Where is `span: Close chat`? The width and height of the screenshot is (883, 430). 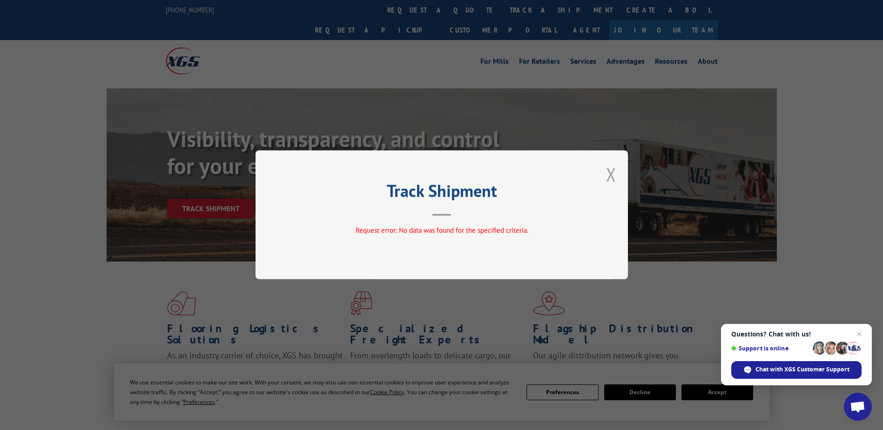
span: Close chat is located at coordinates (859, 334).